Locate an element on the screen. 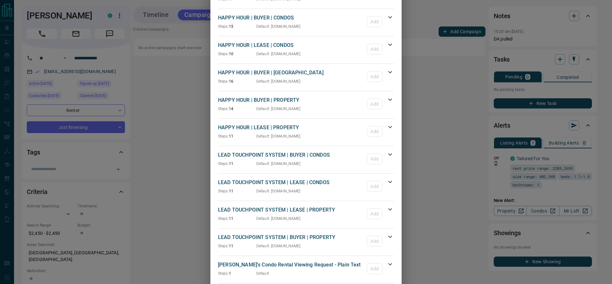 Image resolution: width=612 pixels, height=284 pixels. p: LEAD TOUCHPOINT SYSTEM | BUYER | CONDOS is located at coordinates (291, 155).